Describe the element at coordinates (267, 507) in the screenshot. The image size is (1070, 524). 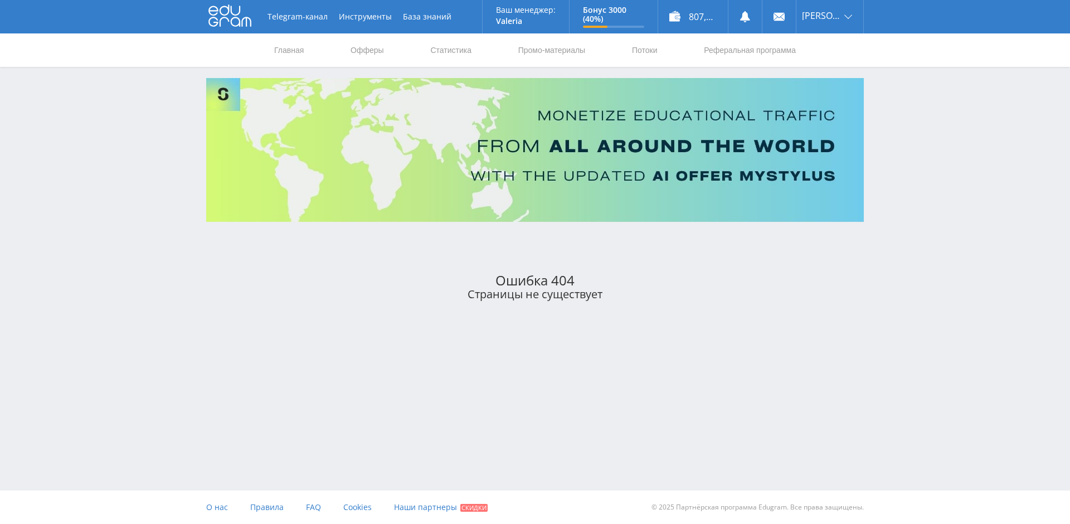
I see `a: Правила` at that location.